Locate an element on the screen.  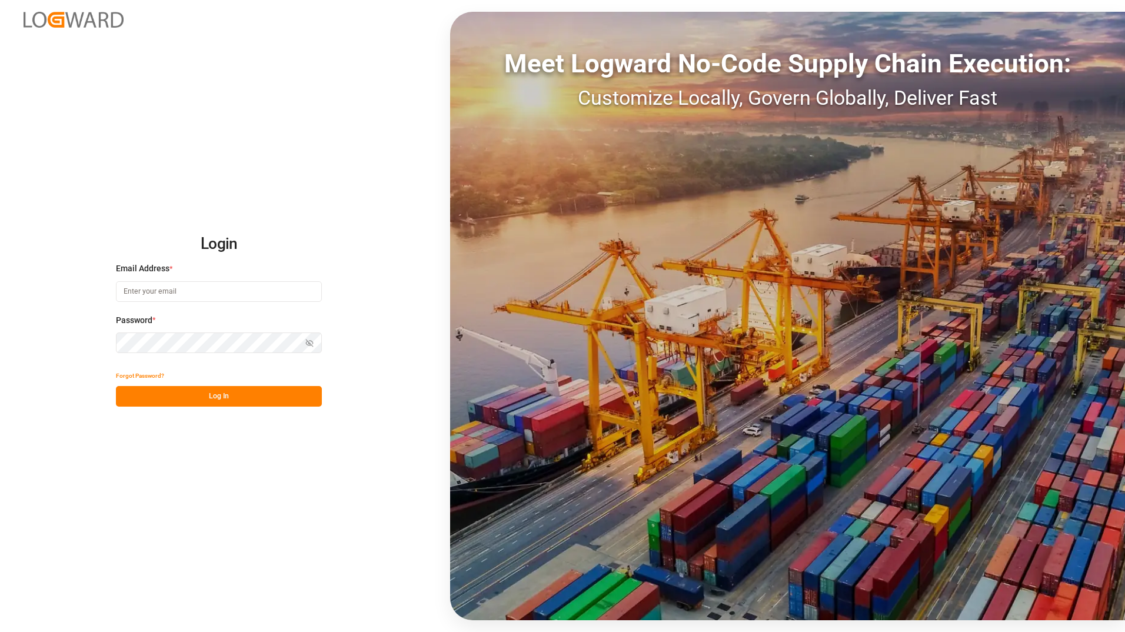
img: Logward_new_orange.png is located at coordinates (74, 19).